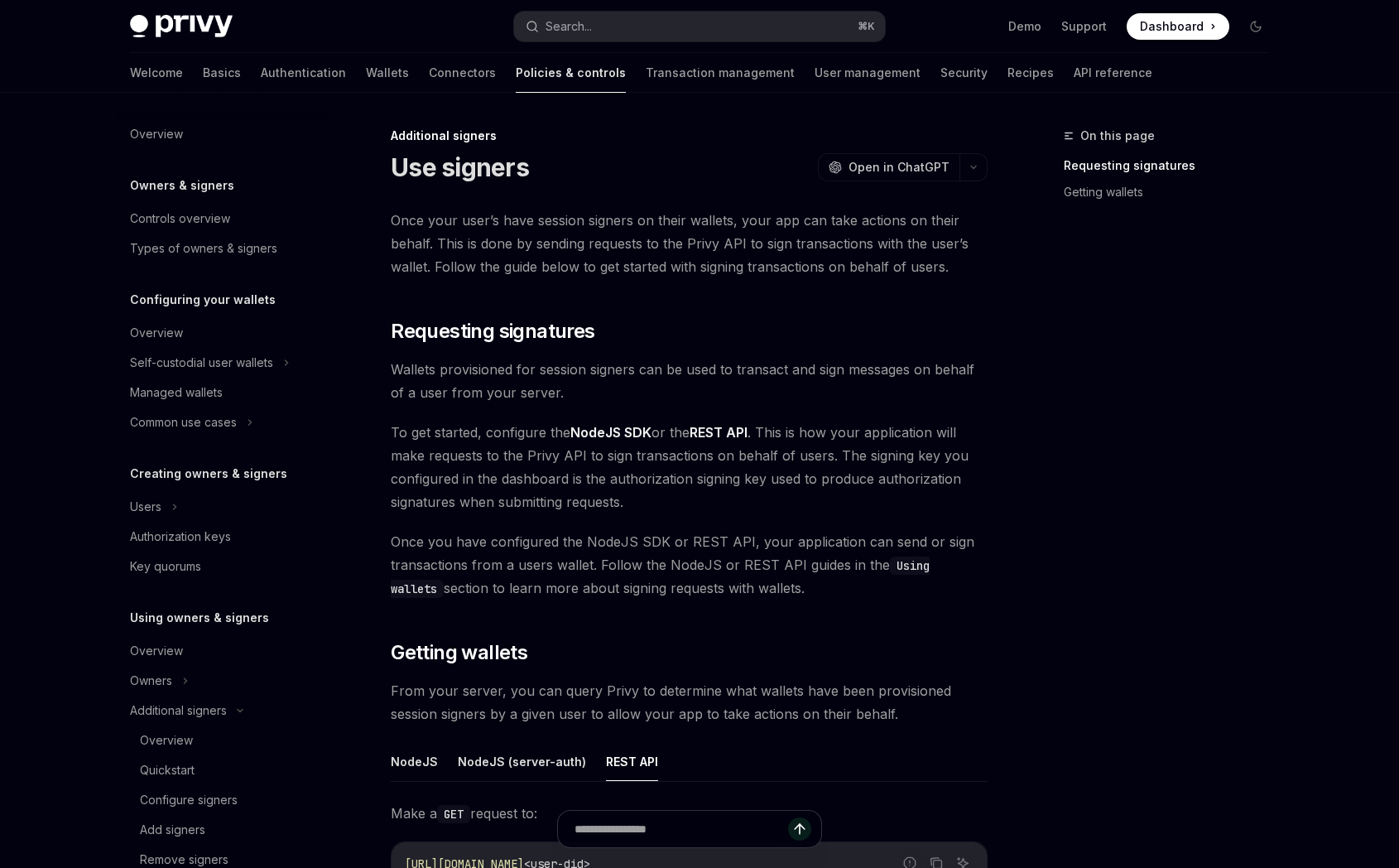 This screenshot has height=868, width=1399. What do you see at coordinates (454, 814) in the screenshot?
I see `code: GET` at bounding box center [454, 814].